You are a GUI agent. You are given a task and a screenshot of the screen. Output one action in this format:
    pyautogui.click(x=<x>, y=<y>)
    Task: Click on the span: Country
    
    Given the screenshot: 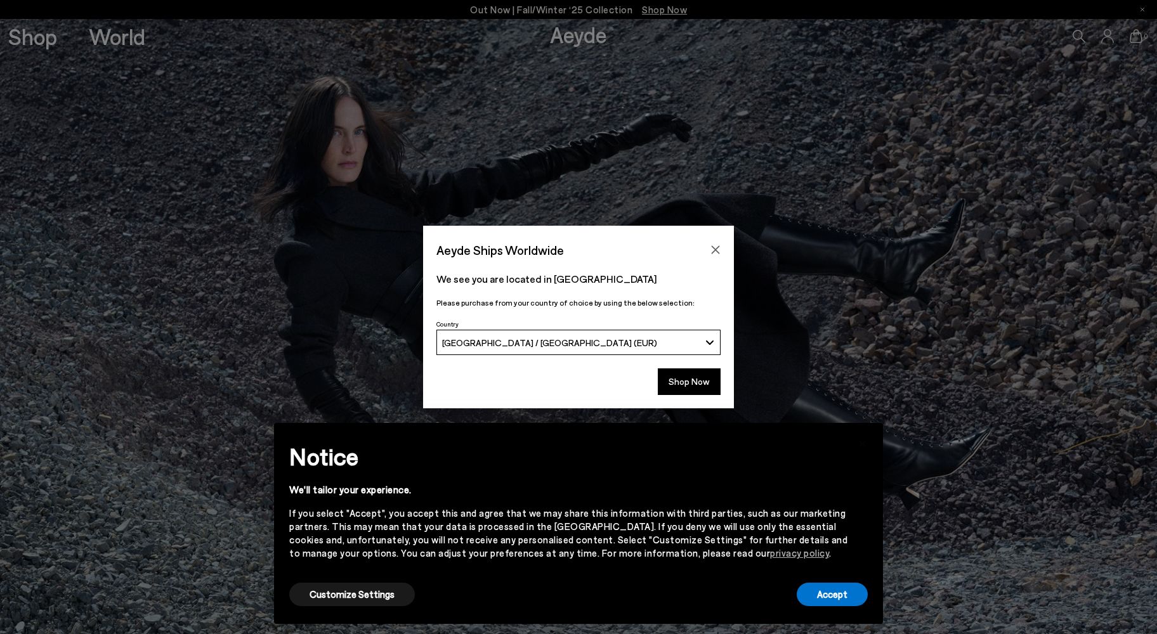 What is the action you would take?
    pyautogui.click(x=447, y=324)
    